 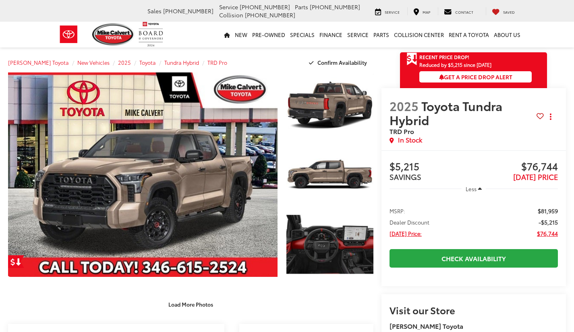 What do you see at coordinates (143, 175) in the screenshot?
I see `a: Expand Photo 0` at bounding box center [143, 175].